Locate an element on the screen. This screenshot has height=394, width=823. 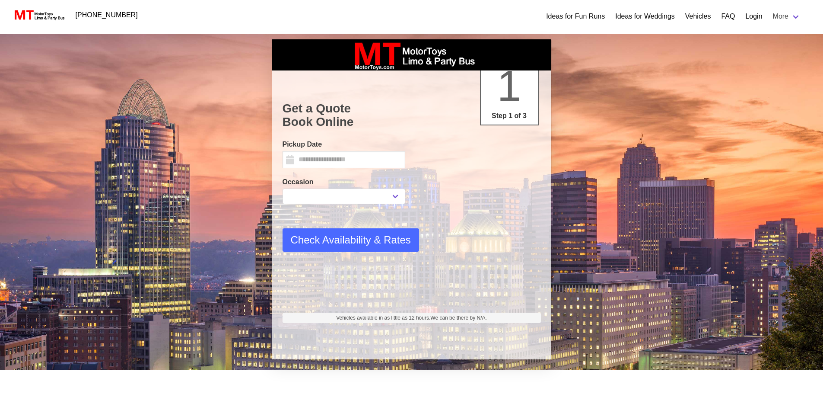
span: Check Availability & Rates is located at coordinates (351, 240).